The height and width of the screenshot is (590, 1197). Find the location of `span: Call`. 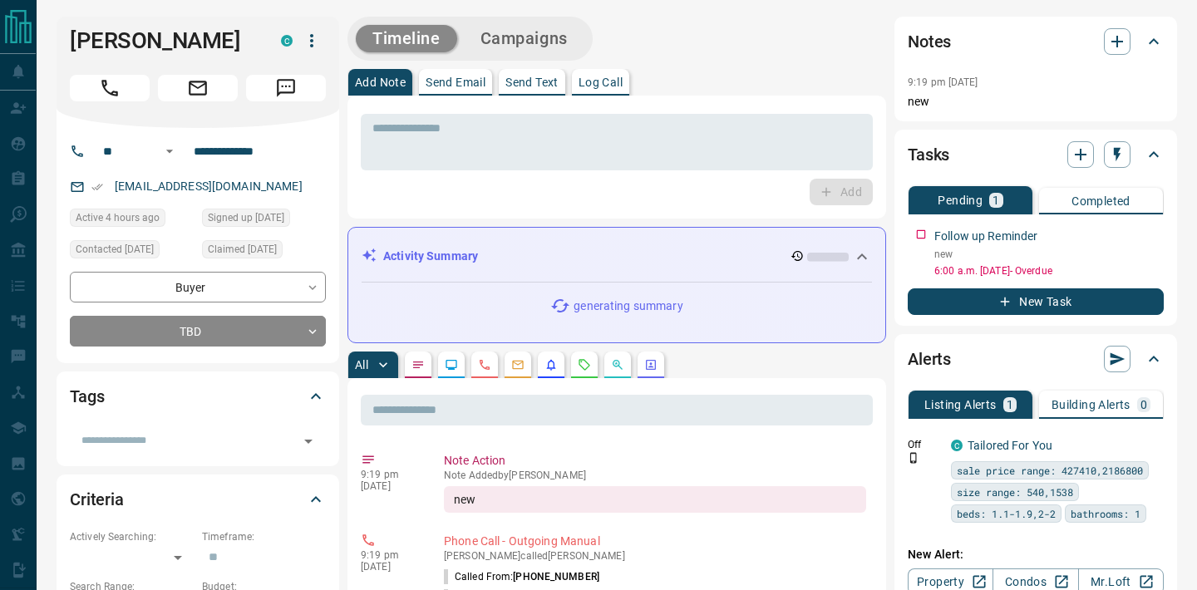

span: Call is located at coordinates (110, 88).